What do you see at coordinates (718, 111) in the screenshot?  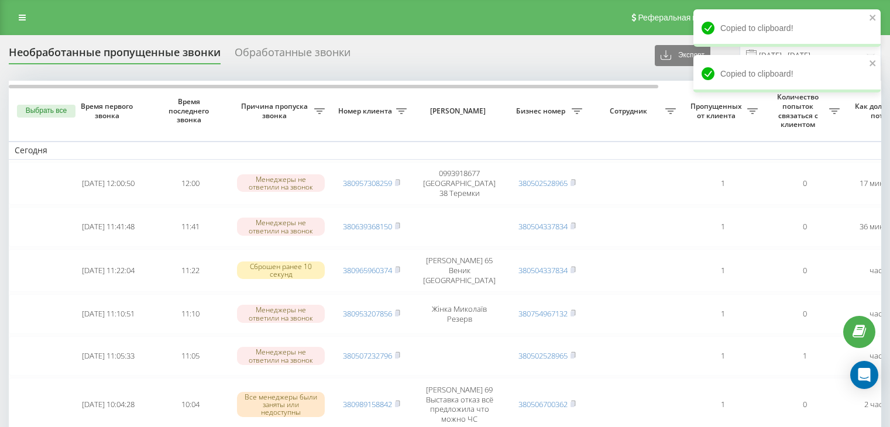 I see `span: Пропущенных от клиента` at bounding box center [718, 111].